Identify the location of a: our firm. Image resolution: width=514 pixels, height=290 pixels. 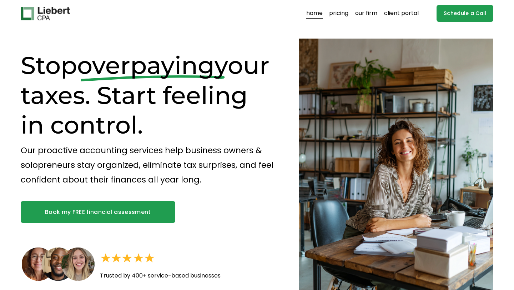
(366, 14).